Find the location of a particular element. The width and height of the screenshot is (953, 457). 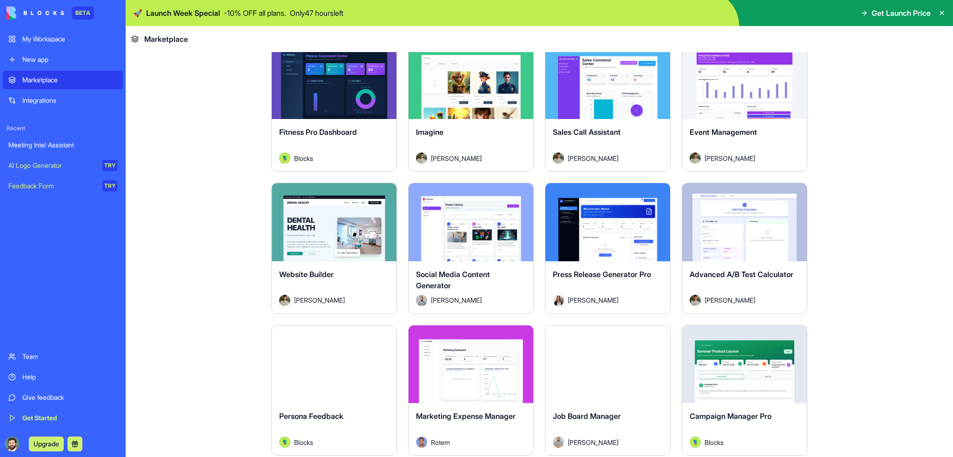

a: My Workspace is located at coordinates (63, 39).